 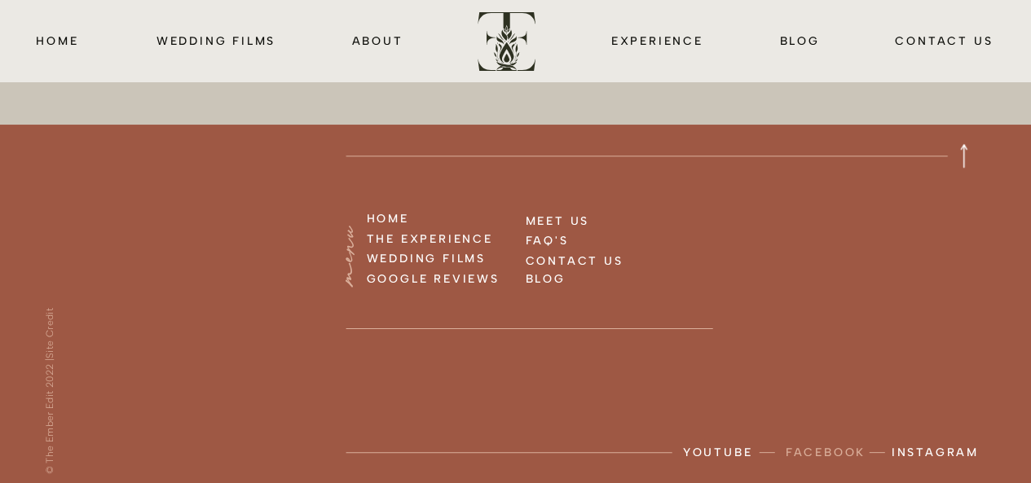 What do you see at coordinates (48, 378) in the screenshot?
I see `p: © The Ember Edit 2022 |` at bounding box center [48, 378].